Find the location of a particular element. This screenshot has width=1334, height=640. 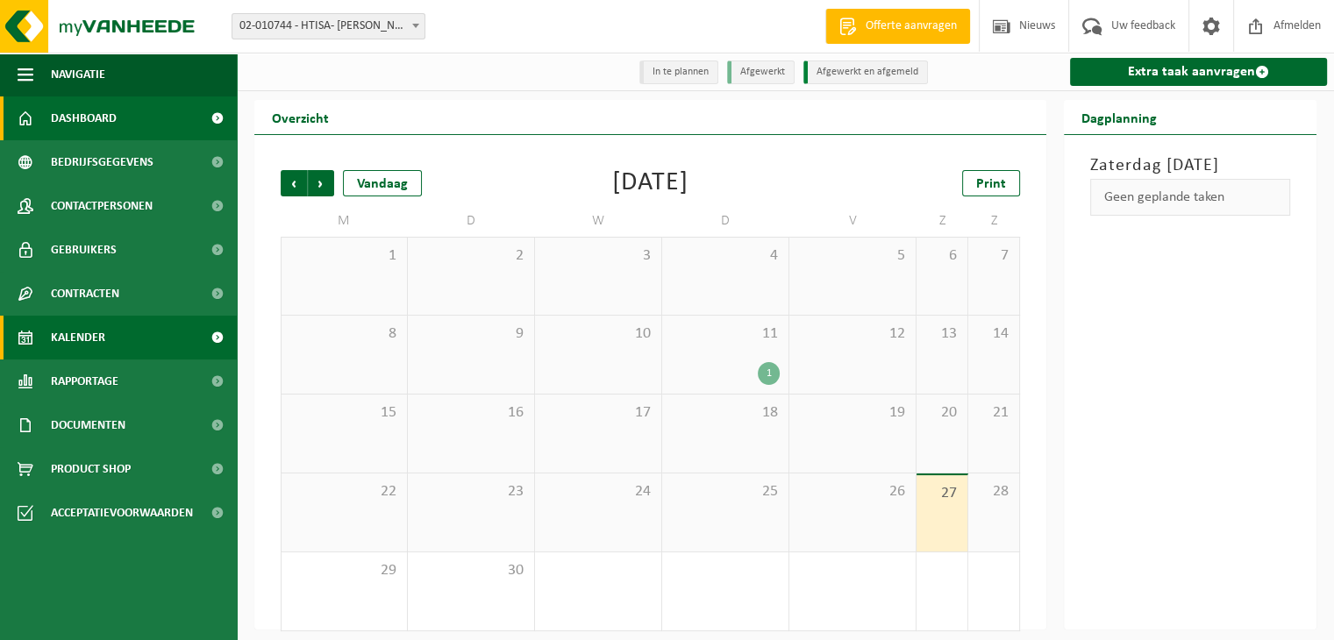

span: 3 is located at coordinates (598, 256).